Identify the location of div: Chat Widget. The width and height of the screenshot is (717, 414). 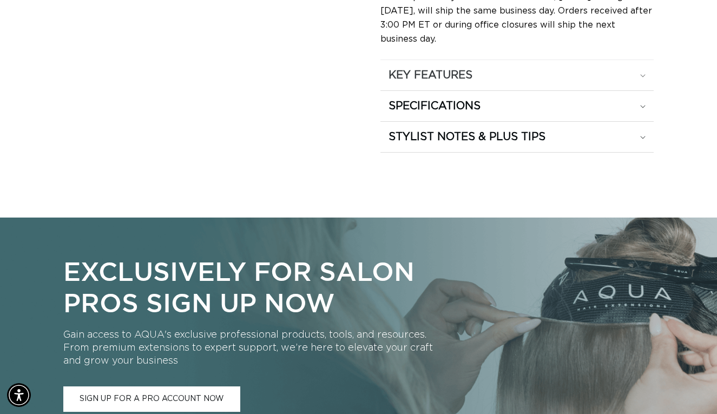
(690, 388).